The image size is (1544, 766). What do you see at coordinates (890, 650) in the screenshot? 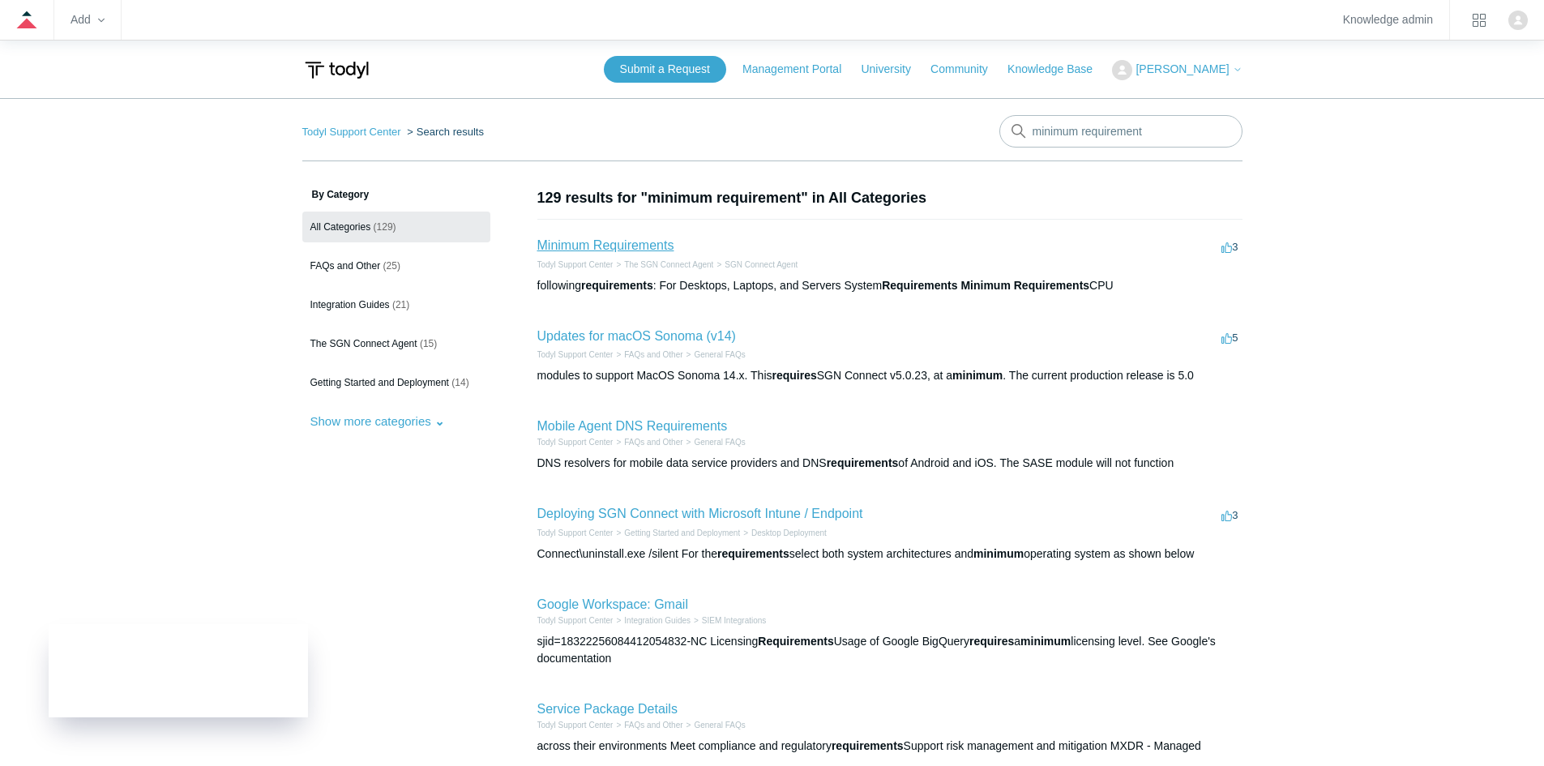
I see `div: sjid=18322256084412054832-NC Licensing Usage of Google BigQuery a licensing level. See Google's d...` at bounding box center [890, 650].